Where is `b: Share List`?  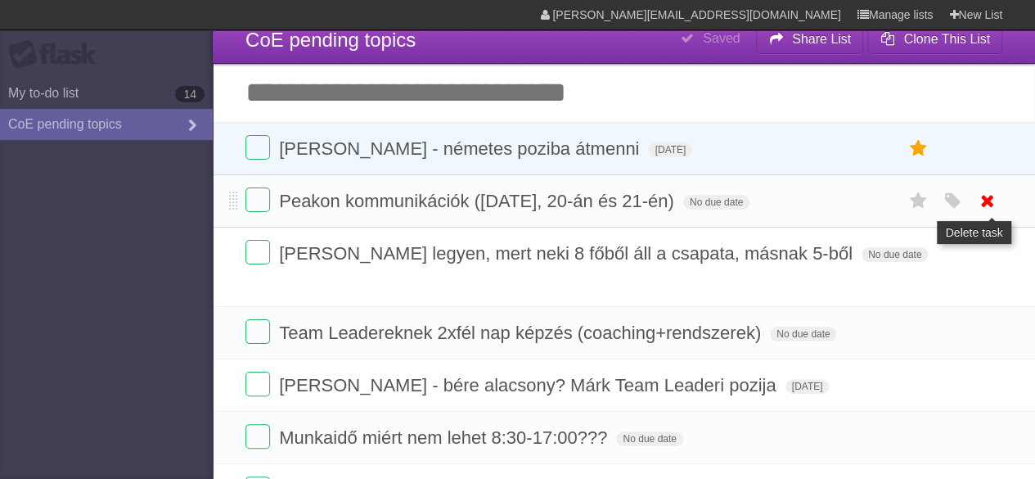
b: Share List is located at coordinates (822, 38).